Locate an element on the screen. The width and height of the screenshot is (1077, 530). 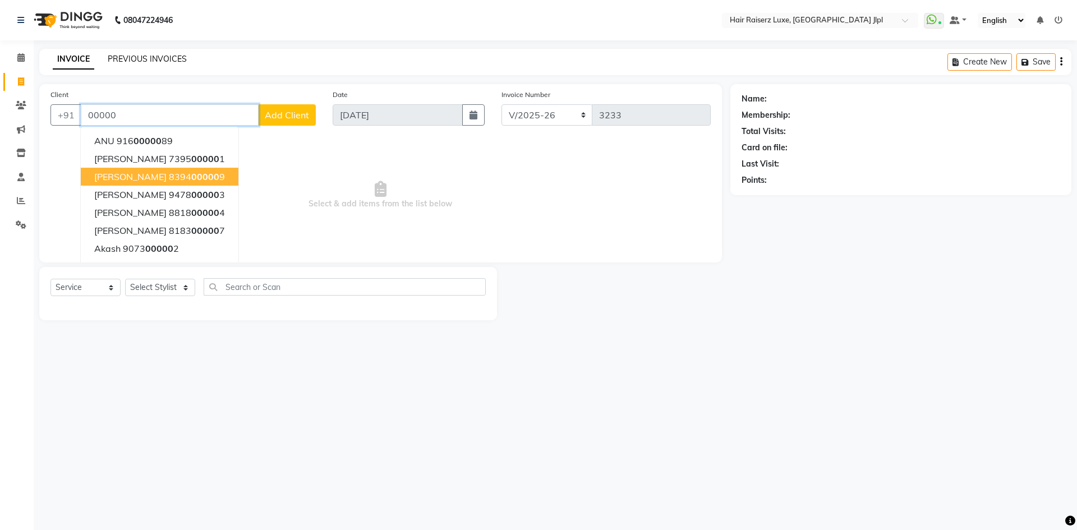
button: Add Client is located at coordinates (287, 115).